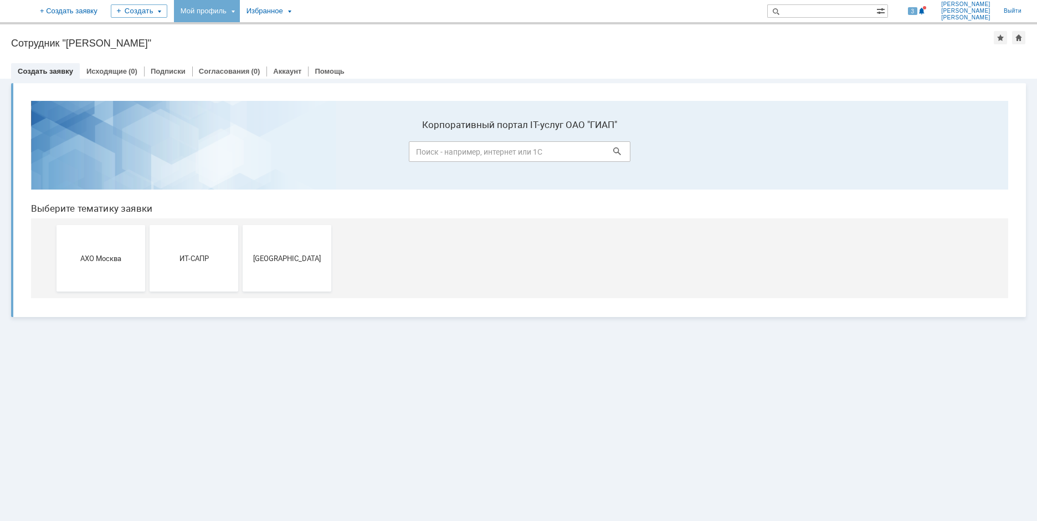 The image size is (1037, 521). What do you see at coordinates (79, 166) in the screenshot?
I see `button: АХО Москва` at bounding box center [79, 166].